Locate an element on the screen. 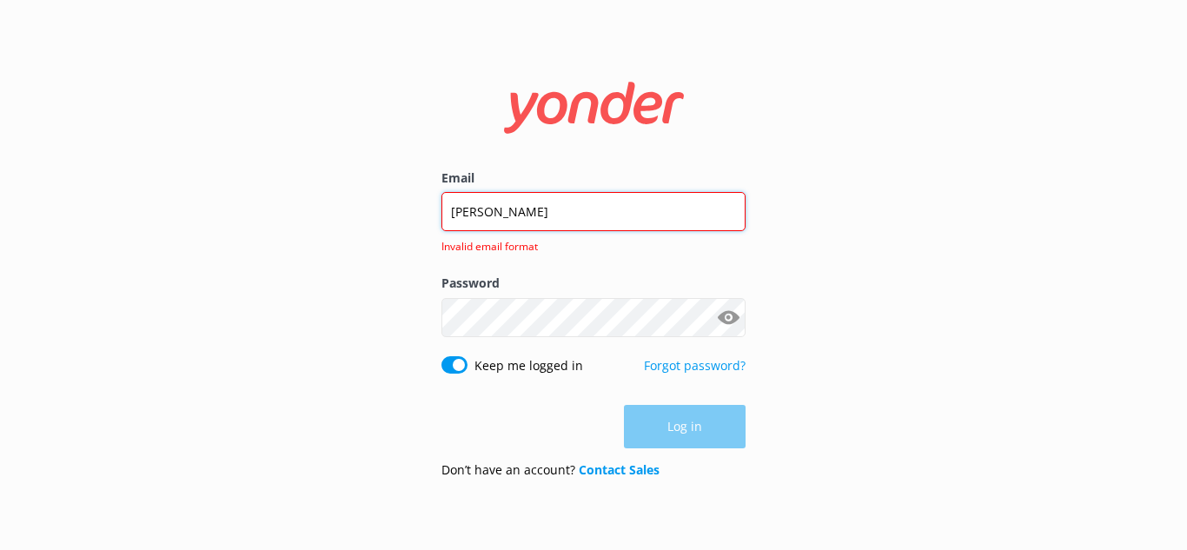 The width and height of the screenshot is (1187, 550). a: Forgot password? is located at coordinates (694, 365).